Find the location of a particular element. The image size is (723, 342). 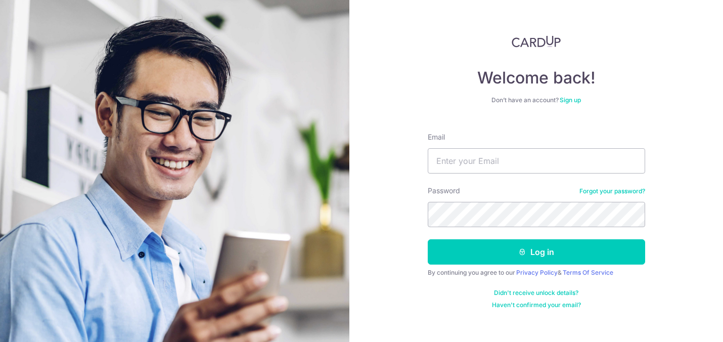

h4: Welcome back! is located at coordinates (536, 78).